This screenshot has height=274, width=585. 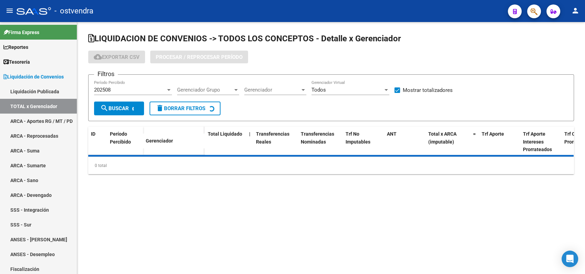 I want to click on span: Trf No Imputables, so click(x=358, y=138).